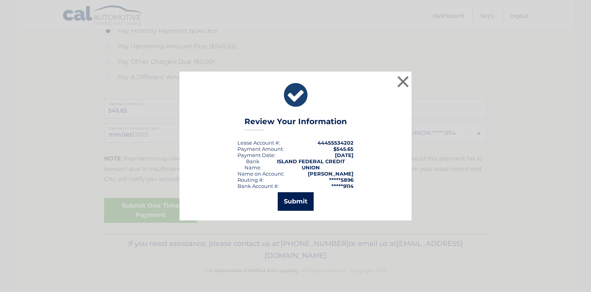  What do you see at coordinates (335, 143) in the screenshot?
I see `strong: 44455534202` at bounding box center [335, 143].